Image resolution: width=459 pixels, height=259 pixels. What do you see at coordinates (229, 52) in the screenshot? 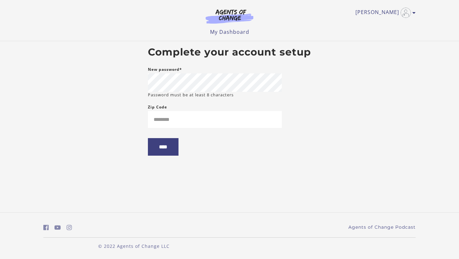
I see `h2: Complete your account setup` at bounding box center [229, 52].